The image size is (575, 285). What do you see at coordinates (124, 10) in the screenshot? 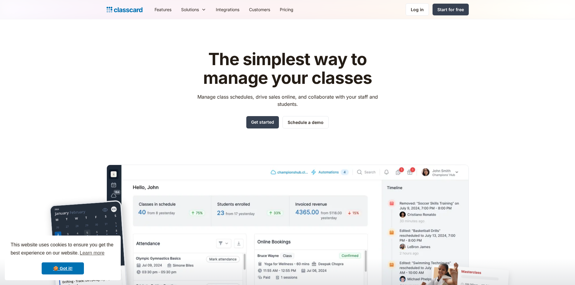
I see `a: Logo` at bounding box center [124, 10].